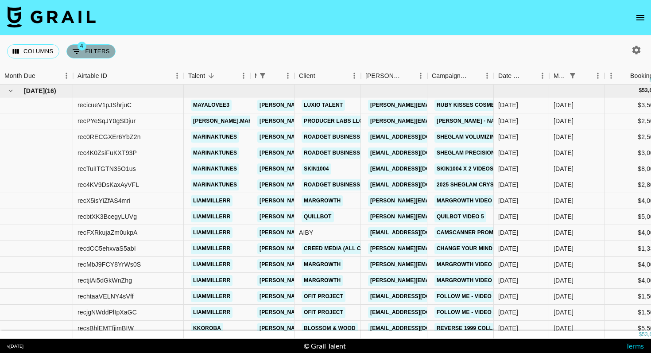 The height and width of the screenshot is (353, 651). Describe the element at coordinates (466, 312) in the screenshot. I see `a: follow me - video 2` at that location.